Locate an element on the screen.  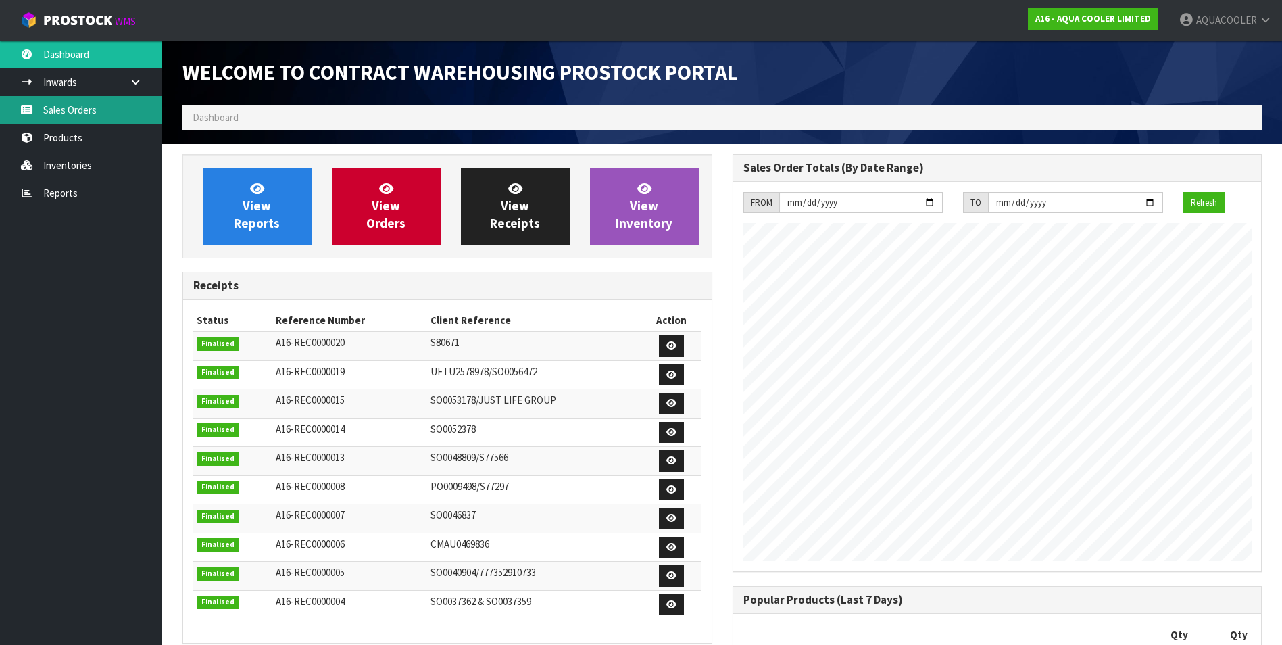
strong: A16 - AQUA COOLER LIMITED is located at coordinates (1093, 18).